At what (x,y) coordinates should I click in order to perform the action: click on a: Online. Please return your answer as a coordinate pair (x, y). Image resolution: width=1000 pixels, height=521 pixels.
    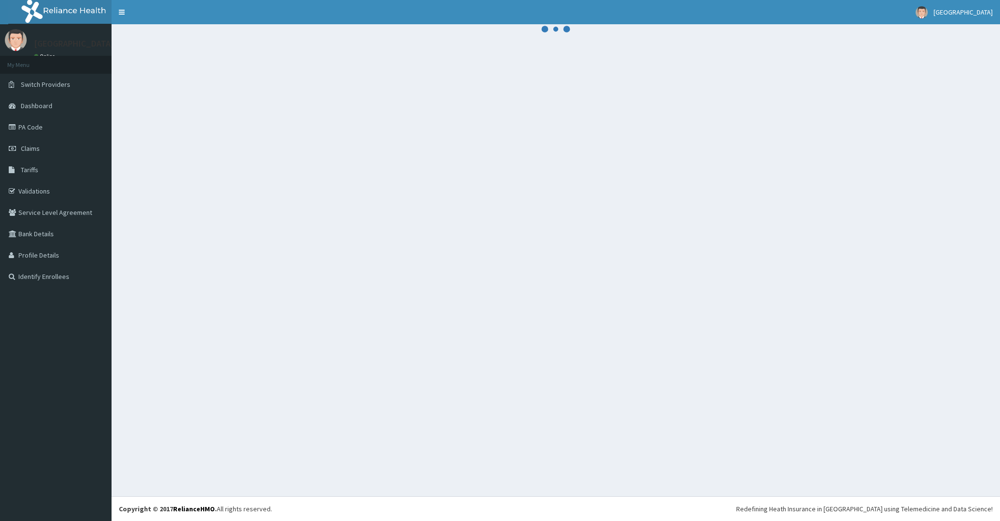
    Looking at the image, I should click on (46, 56).